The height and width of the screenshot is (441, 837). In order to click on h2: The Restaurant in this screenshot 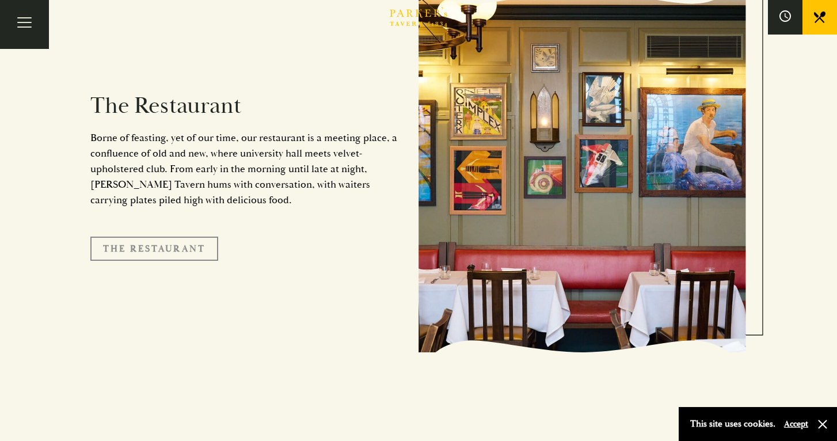, I will do `click(246, 106)`.